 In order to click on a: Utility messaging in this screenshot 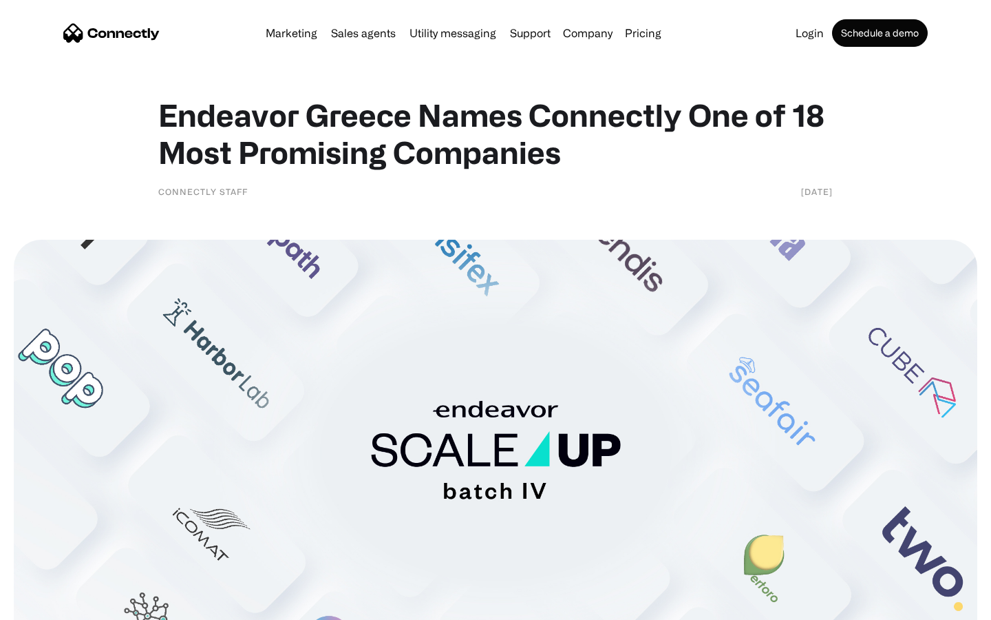, I will do `click(453, 33)`.